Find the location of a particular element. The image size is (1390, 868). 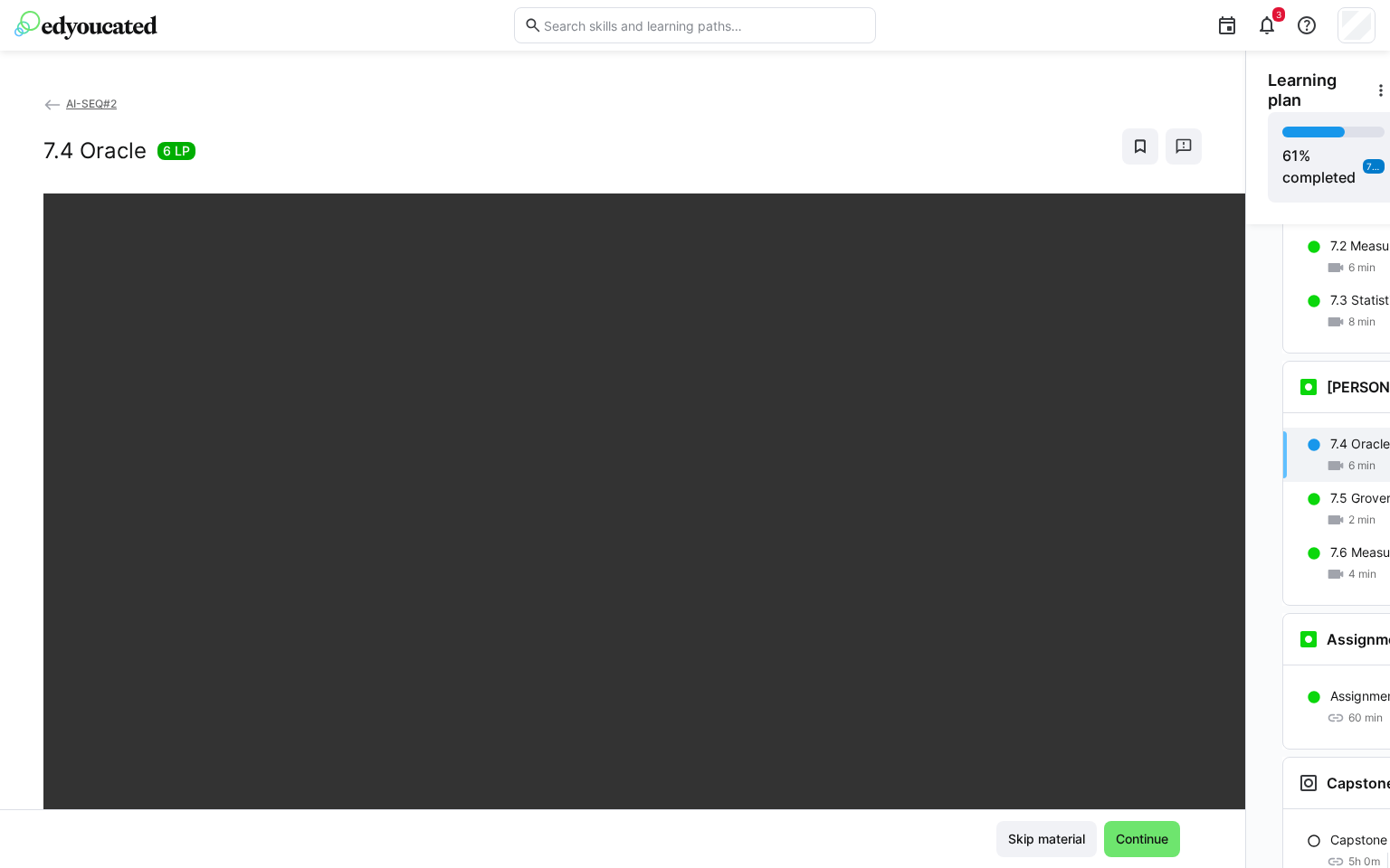

a: AI-SEQ#2 is located at coordinates (80, 103).